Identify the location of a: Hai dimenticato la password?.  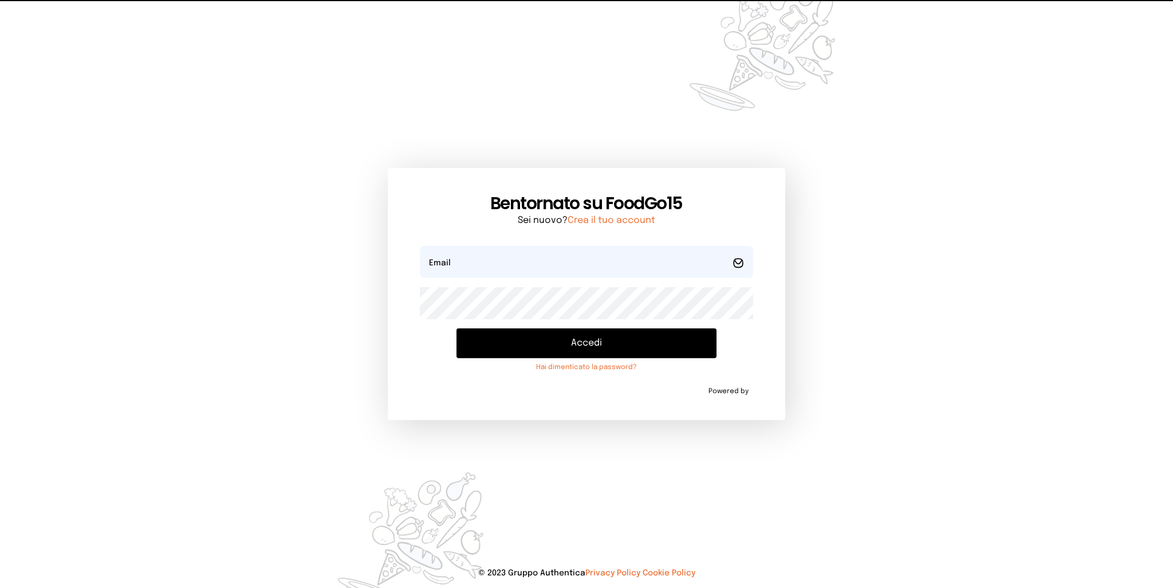
(586, 367).